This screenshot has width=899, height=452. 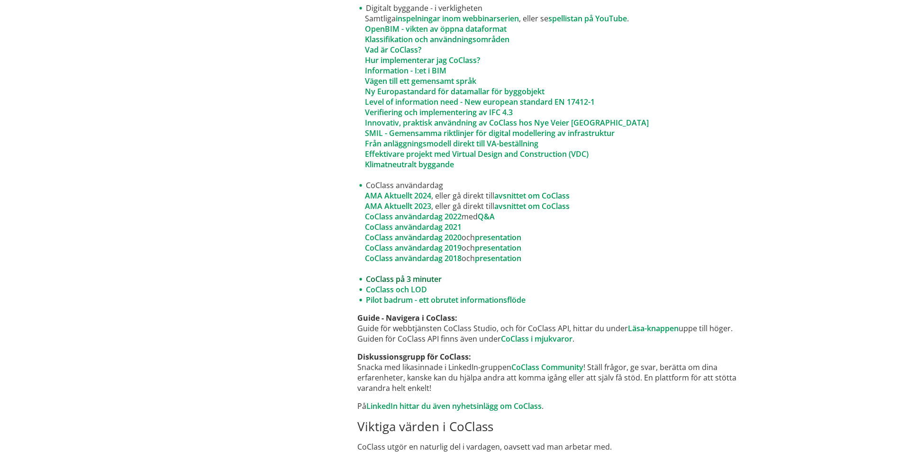 I want to click on p: CoClass utgör en naturlig del i vardagen, oavsett vad man arbetar med., so click(x=549, y=447).